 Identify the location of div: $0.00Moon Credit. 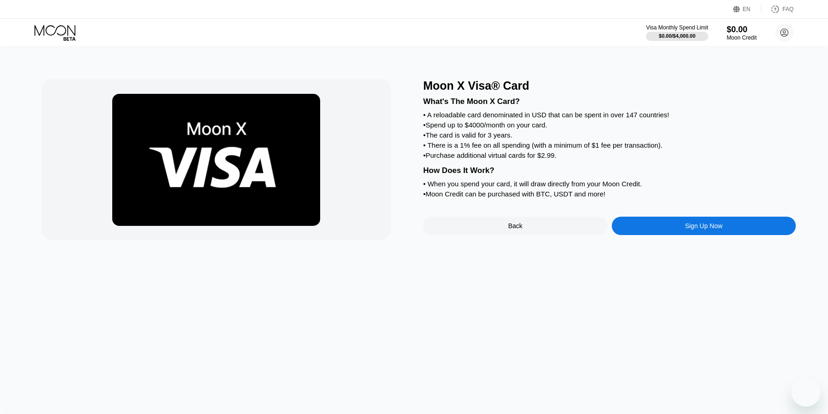
(742, 33).